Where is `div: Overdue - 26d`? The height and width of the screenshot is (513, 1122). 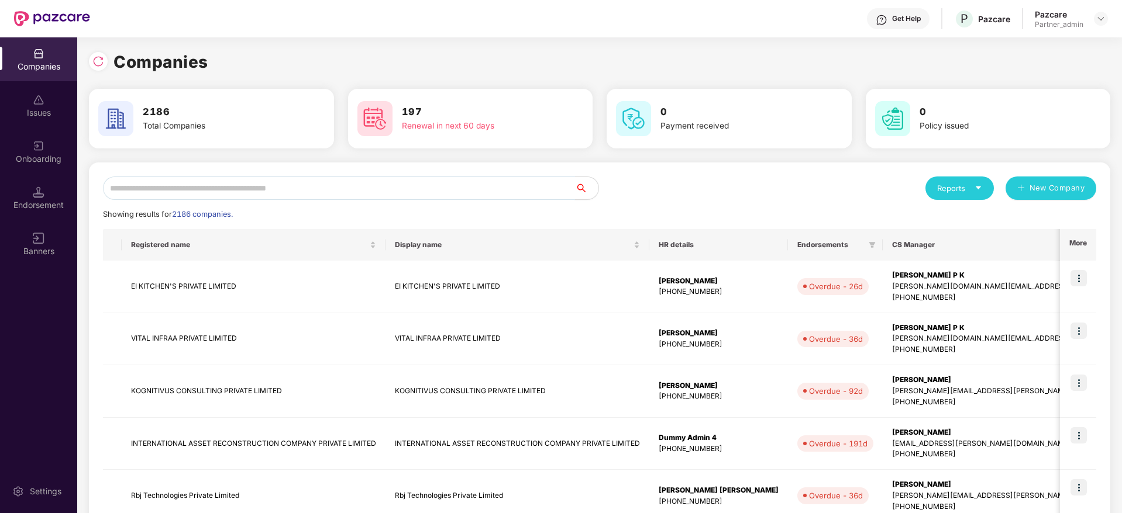
div: Overdue - 26d is located at coordinates (836, 287).